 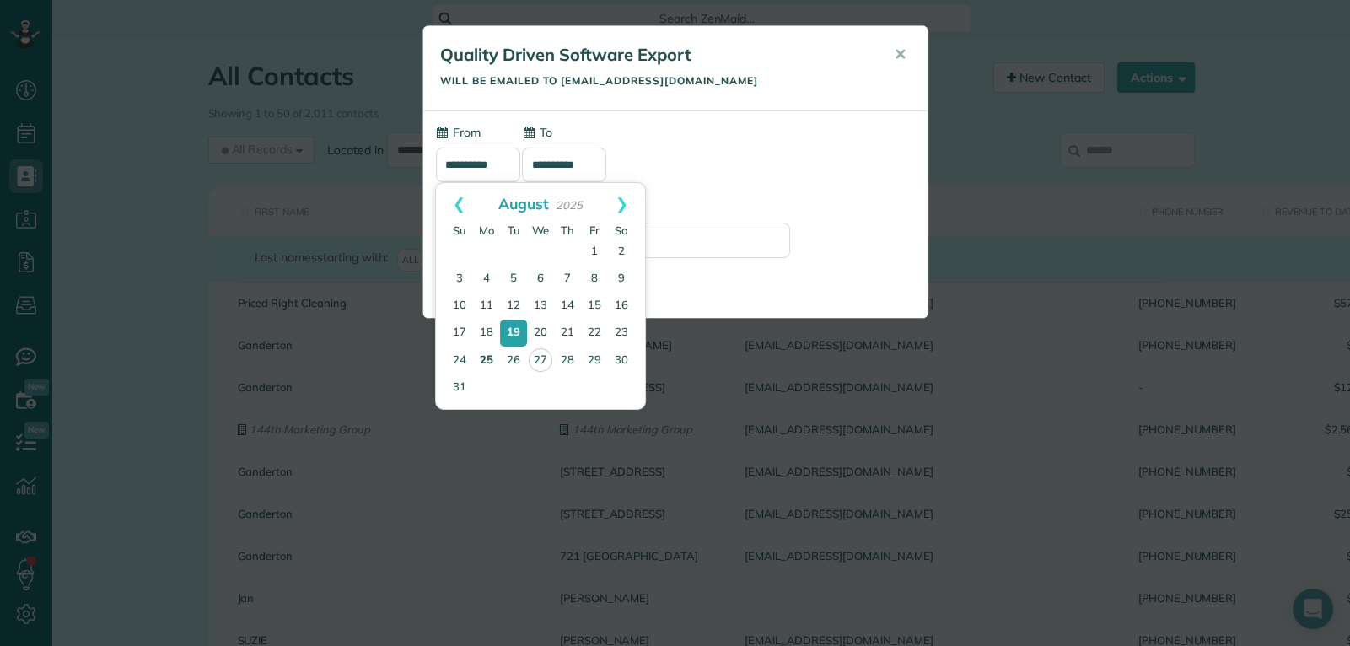 What do you see at coordinates (567, 230) in the screenshot?
I see `span: Thursday` at bounding box center [567, 230].